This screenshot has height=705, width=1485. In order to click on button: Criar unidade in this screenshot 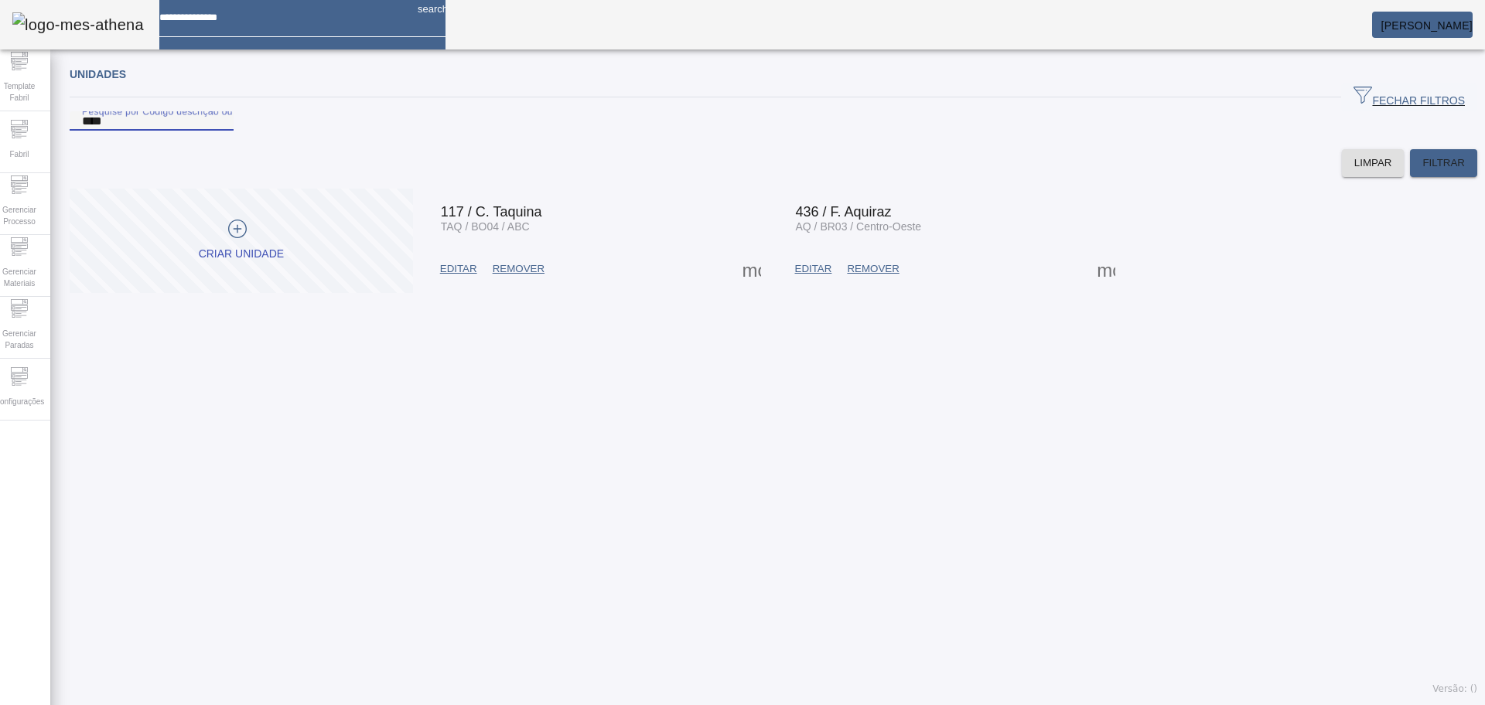, I will do `click(241, 240)`.